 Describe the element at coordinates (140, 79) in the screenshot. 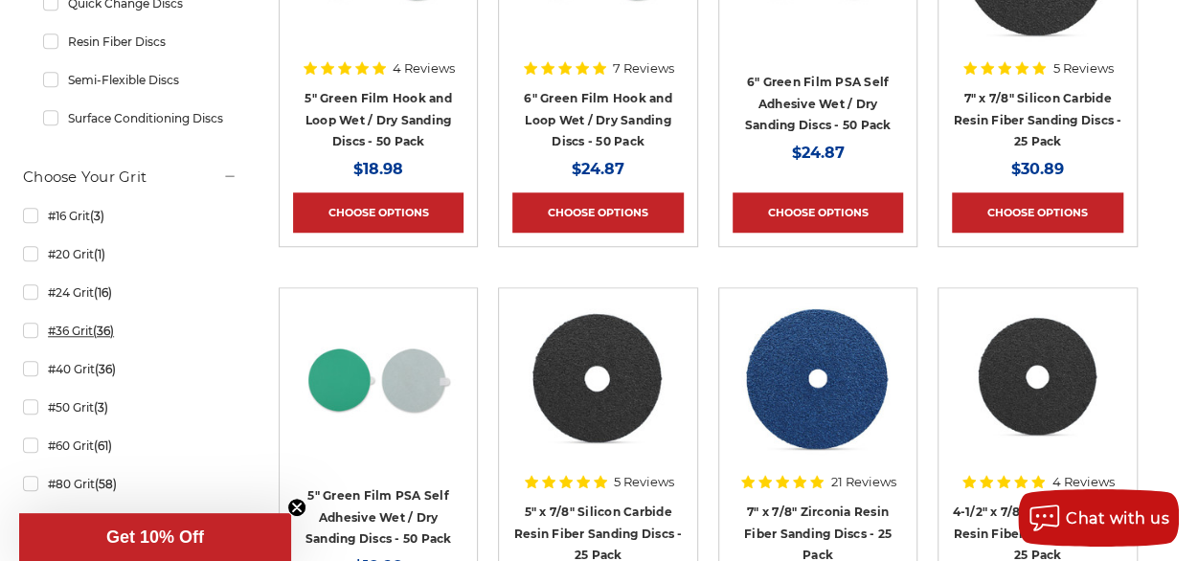

I see `a: Semi-Flexible Discs` at that location.